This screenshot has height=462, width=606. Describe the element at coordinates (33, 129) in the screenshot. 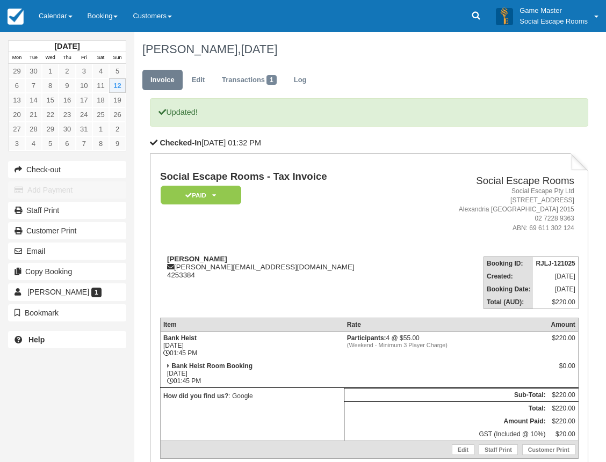

I see `a: 28` at that location.